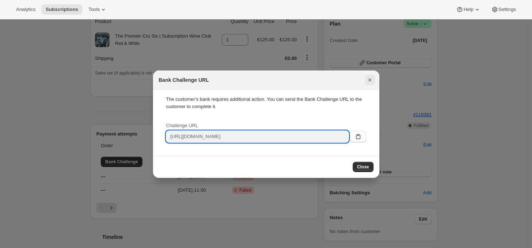 The width and height of the screenshot is (532, 248). I want to click on span: Analytics, so click(26, 9).